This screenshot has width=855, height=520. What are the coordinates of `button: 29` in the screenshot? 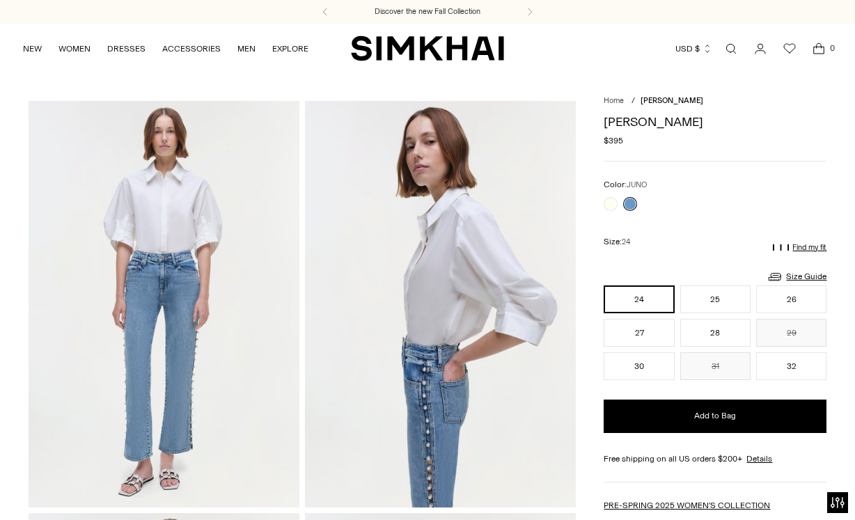 It's located at (791, 333).